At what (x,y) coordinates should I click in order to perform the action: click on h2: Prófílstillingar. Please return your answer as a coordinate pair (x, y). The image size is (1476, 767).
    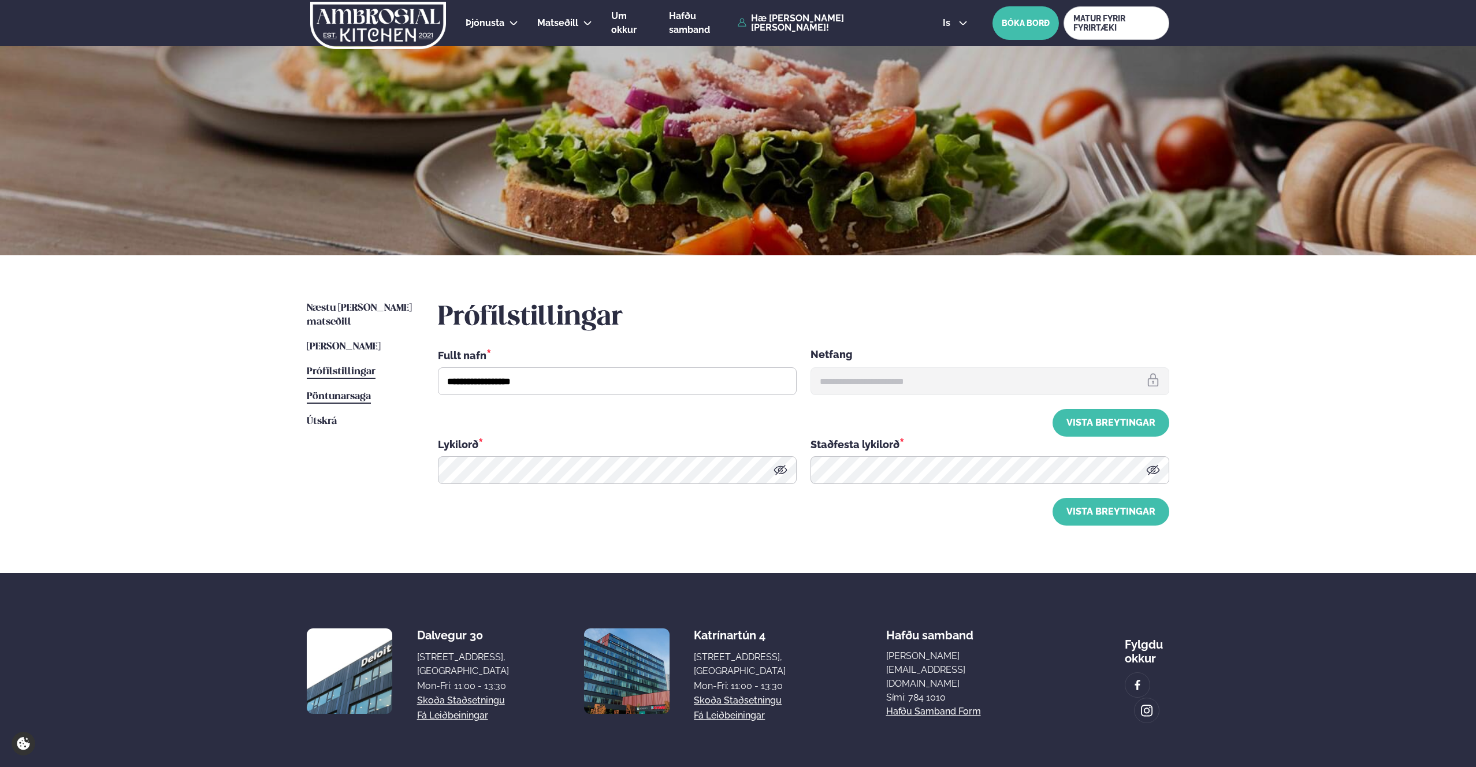
    Looking at the image, I should click on (804, 318).